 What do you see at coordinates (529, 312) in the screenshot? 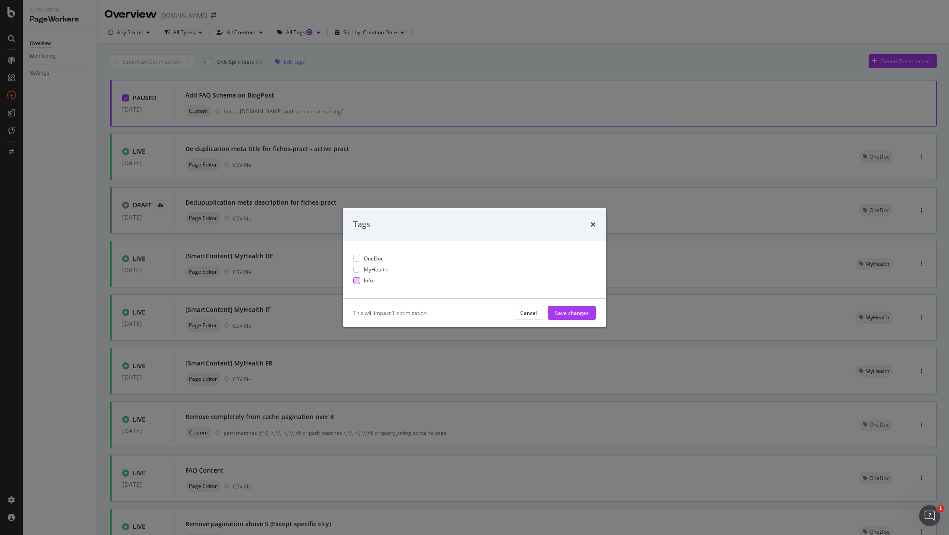
I see `div: Cancel` at bounding box center [529, 312].